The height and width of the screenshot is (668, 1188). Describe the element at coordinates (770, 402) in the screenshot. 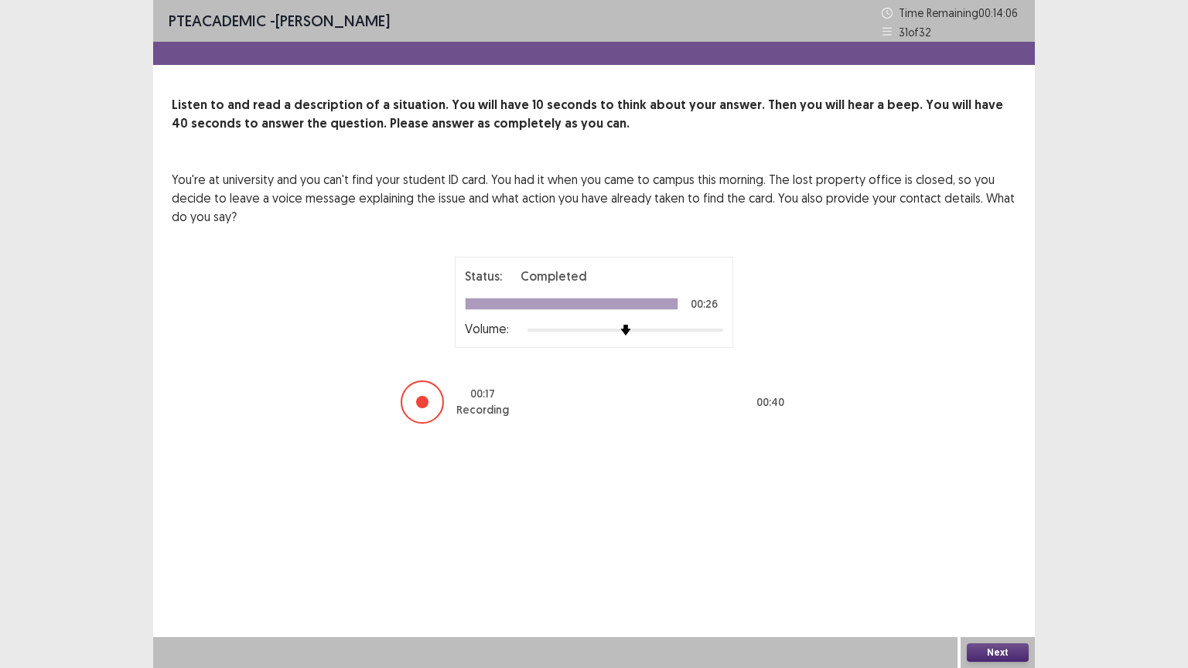

I see `p: 00 : 40` at that location.